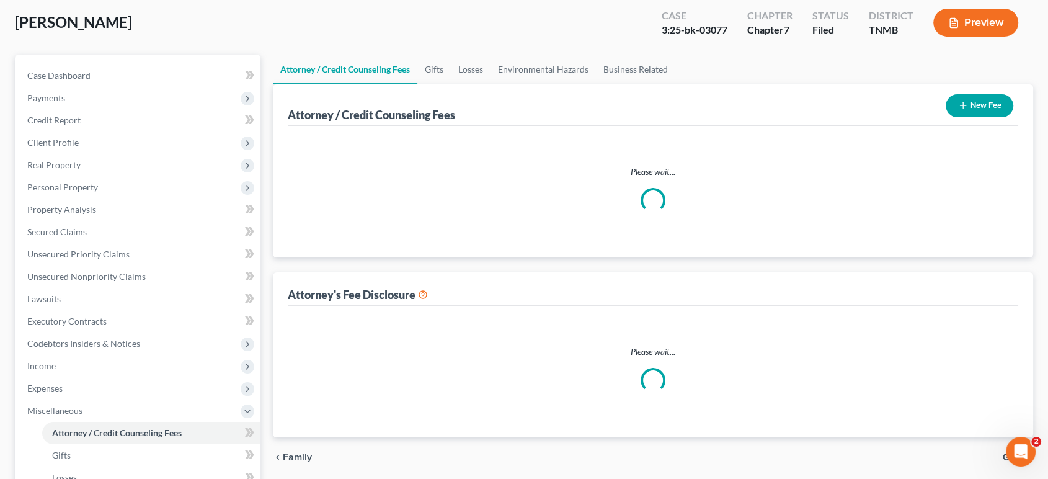  What do you see at coordinates (117, 432) in the screenshot?
I see `span: Attorney / Credit Counseling Fees` at bounding box center [117, 432].